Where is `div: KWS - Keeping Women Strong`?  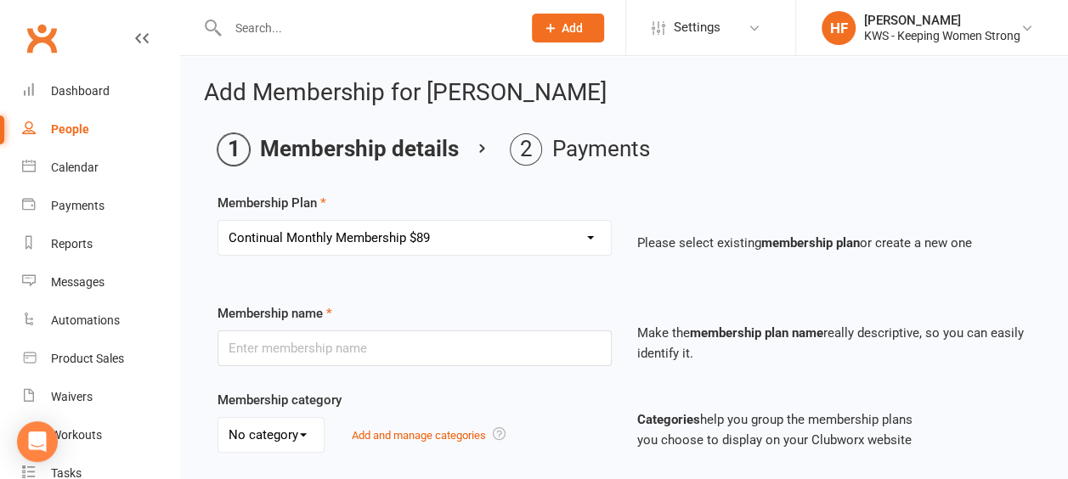
div: KWS - Keeping Women Strong is located at coordinates (942, 36).